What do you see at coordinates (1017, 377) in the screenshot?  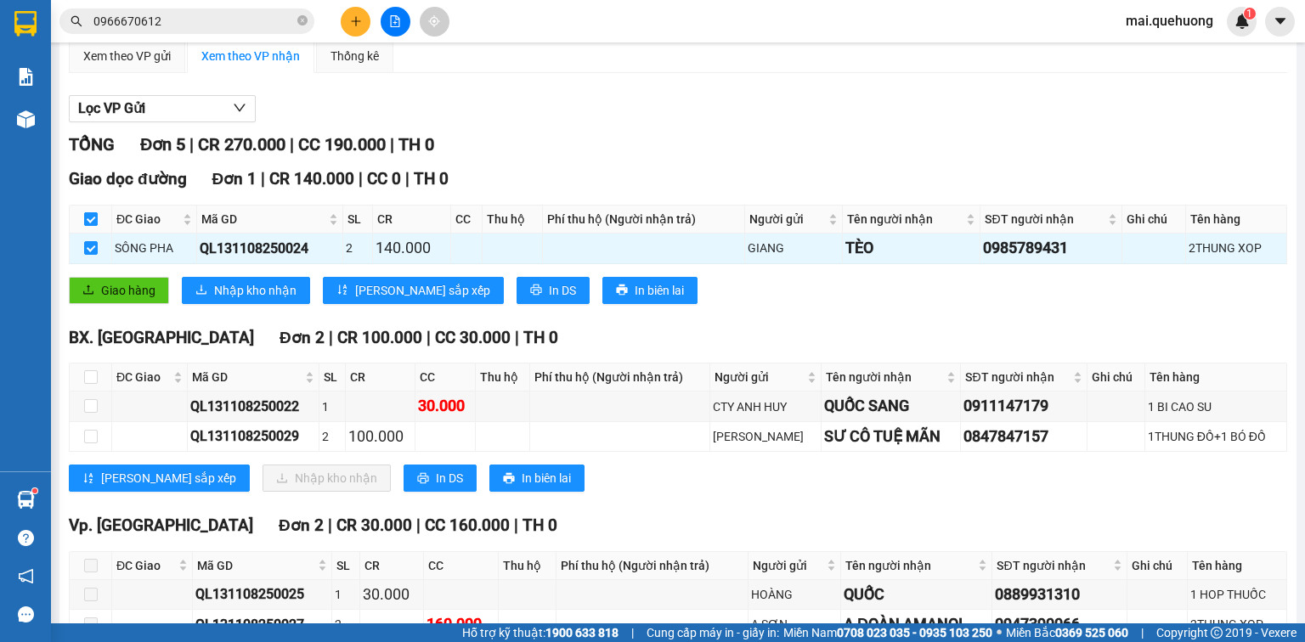 I see `span: SĐT người nhận` at bounding box center [1017, 377].